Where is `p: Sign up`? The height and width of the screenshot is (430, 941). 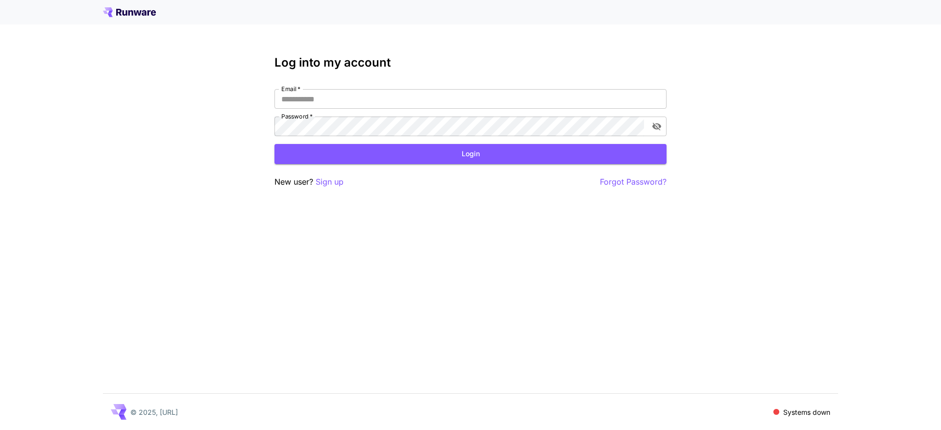 p: Sign up is located at coordinates (329, 182).